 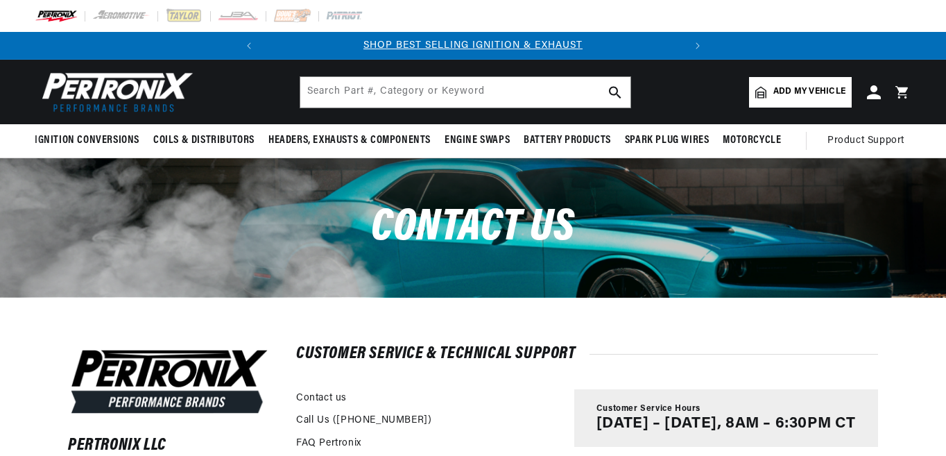 What do you see at coordinates (473, 227) in the screenshot?
I see `span: Contact us` at bounding box center [473, 227].